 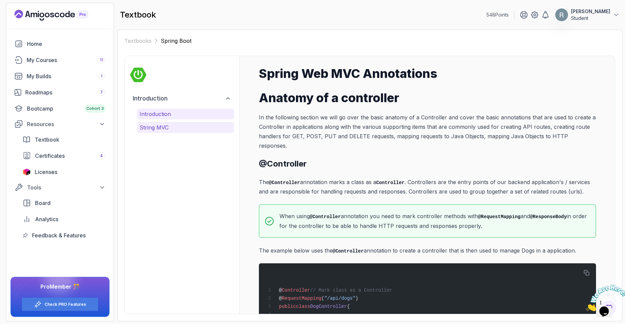 I want to click on h1: Anatomy of a controller, so click(x=427, y=98).